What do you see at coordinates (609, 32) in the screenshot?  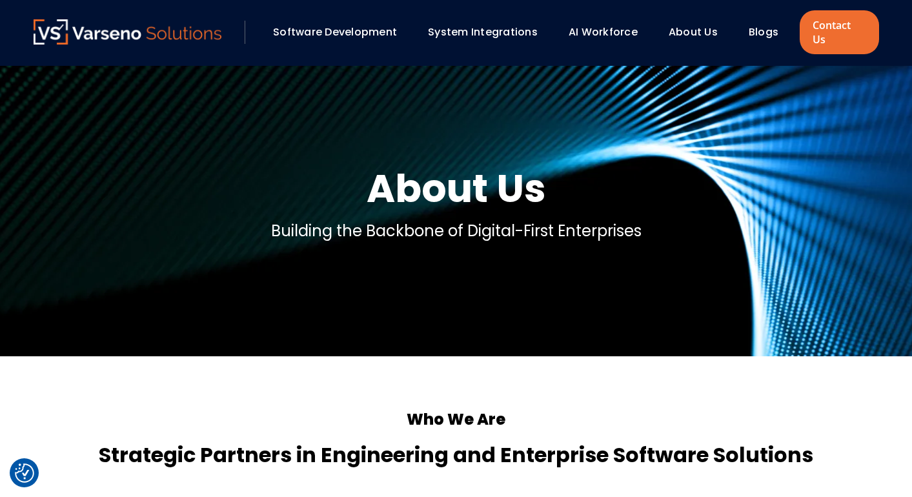 I see `div: AI Workforce` at bounding box center [609, 32].